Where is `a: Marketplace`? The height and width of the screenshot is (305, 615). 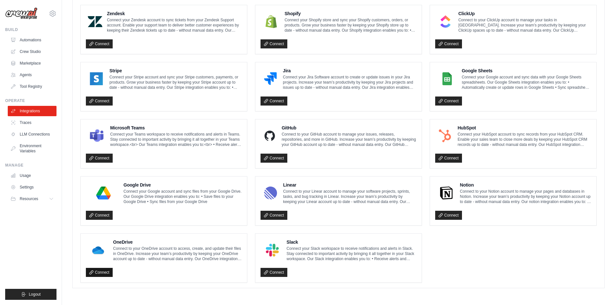 a: Marketplace is located at coordinates (32, 63).